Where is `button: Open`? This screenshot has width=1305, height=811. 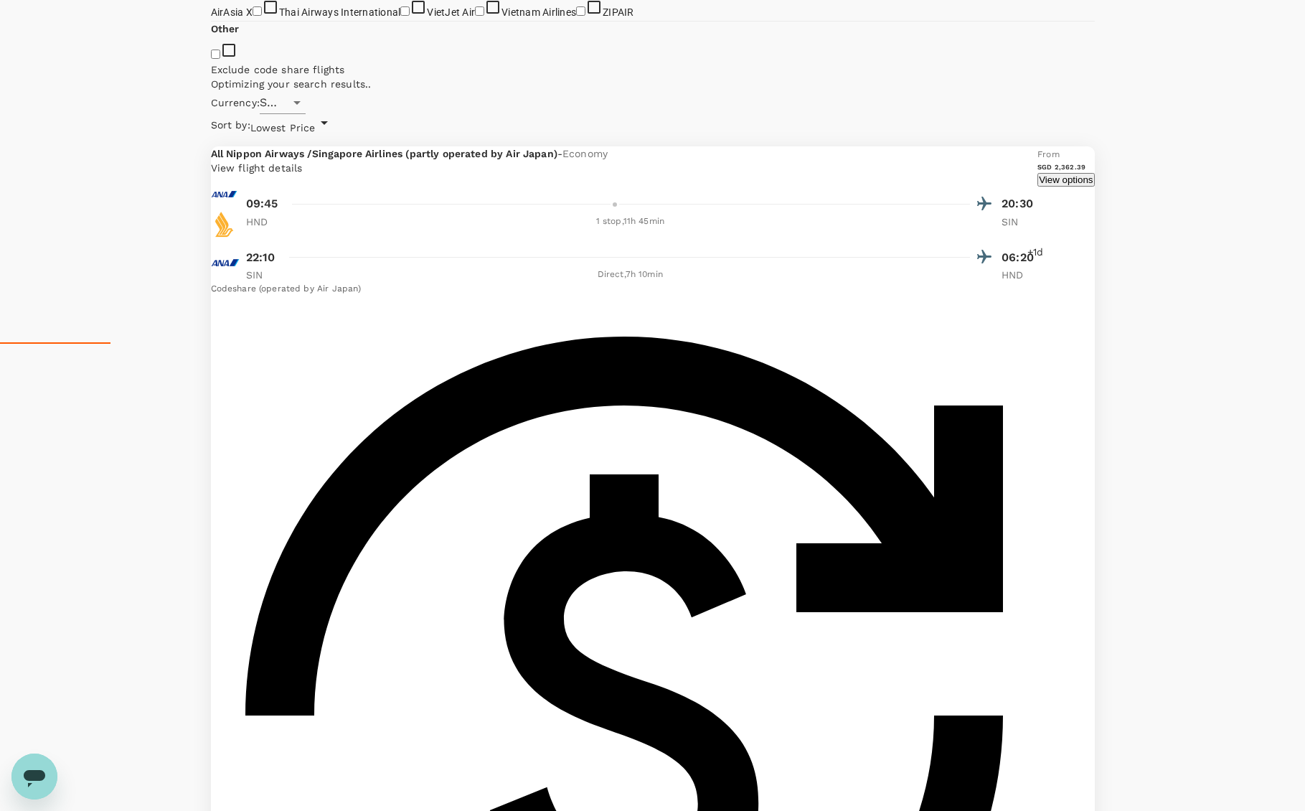
button: Open is located at coordinates (297, 103).